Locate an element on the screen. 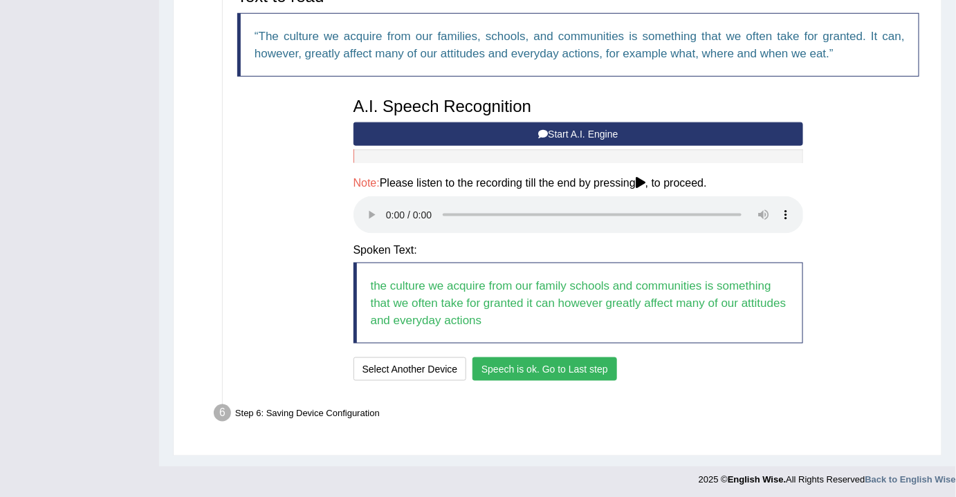 This screenshot has height=497, width=956. div: Step 6: Saving Device Configuration is located at coordinates (571, 416).